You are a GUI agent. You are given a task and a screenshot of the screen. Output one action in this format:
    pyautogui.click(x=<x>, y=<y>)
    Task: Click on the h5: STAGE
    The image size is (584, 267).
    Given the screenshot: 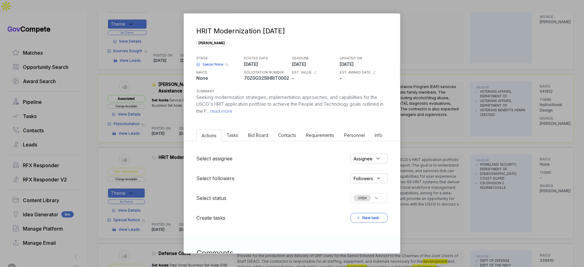 What is the action you would take?
    pyautogui.click(x=219, y=58)
    